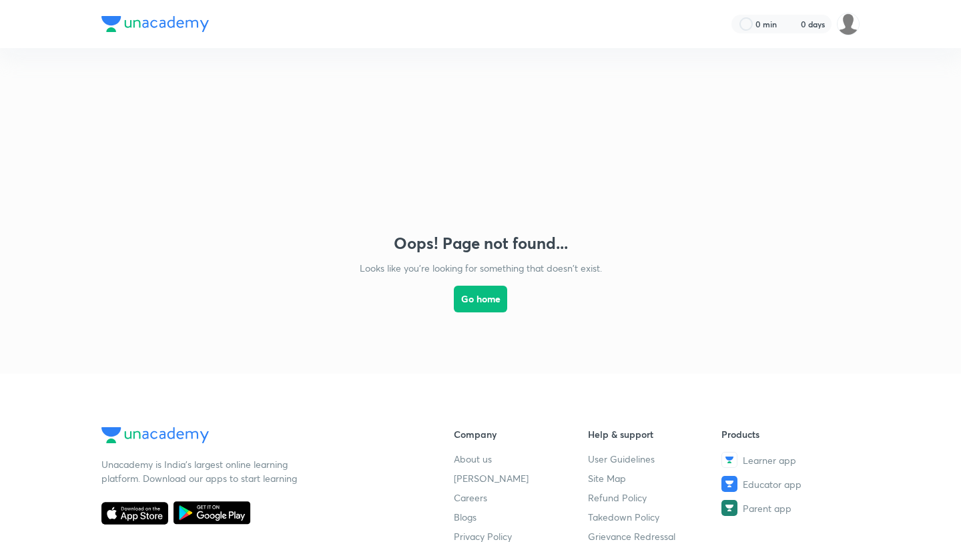  Describe the element at coordinates (788, 434) in the screenshot. I see `h6: Products` at that location.